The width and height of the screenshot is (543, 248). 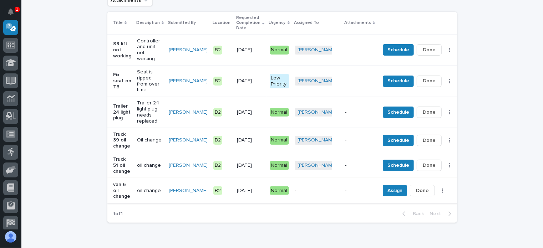 What do you see at coordinates (248, 23) in the screenshot?
I see `p: Requested Completion Date` at bounding box center [248, 23].